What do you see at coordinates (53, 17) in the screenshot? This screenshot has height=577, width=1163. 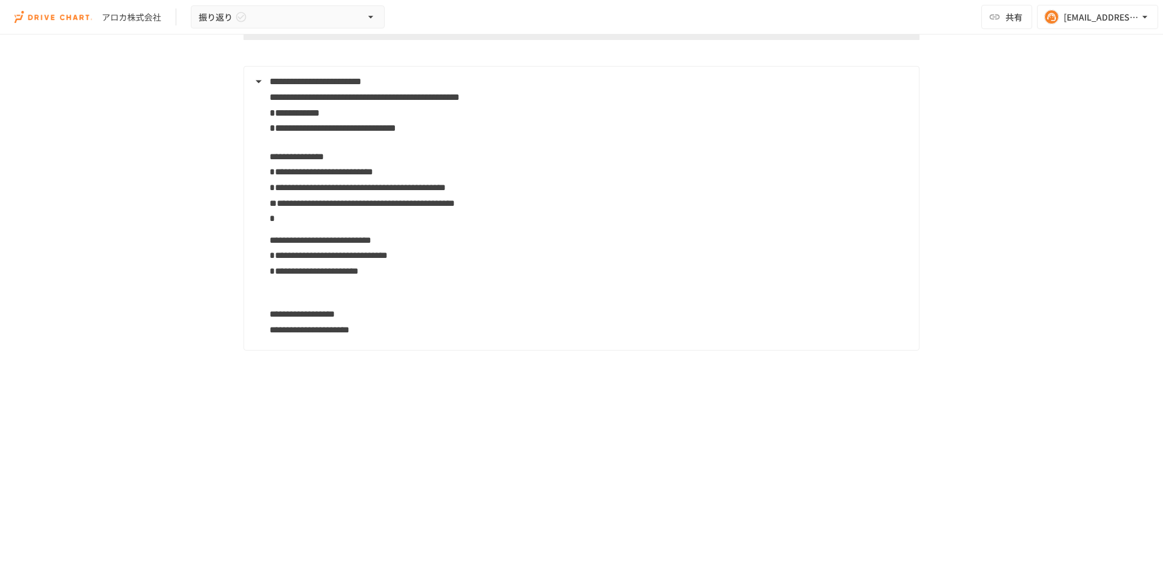 I see `img: i9VDDS9JuLRLX3JIUyK59LcYp6Y9cayLPHs4hOxMB9W` at bounding box center [53, 17].